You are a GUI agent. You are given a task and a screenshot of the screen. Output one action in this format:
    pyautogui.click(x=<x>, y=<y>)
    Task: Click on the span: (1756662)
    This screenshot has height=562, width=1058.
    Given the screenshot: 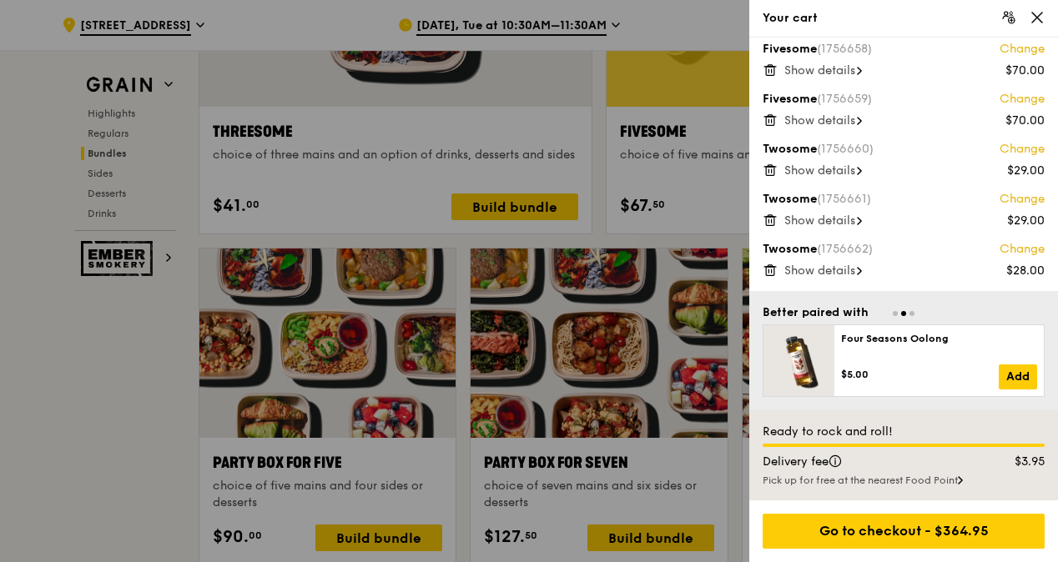 What is the action you would take?
    pyautogui.click(x=845, y=249)
    